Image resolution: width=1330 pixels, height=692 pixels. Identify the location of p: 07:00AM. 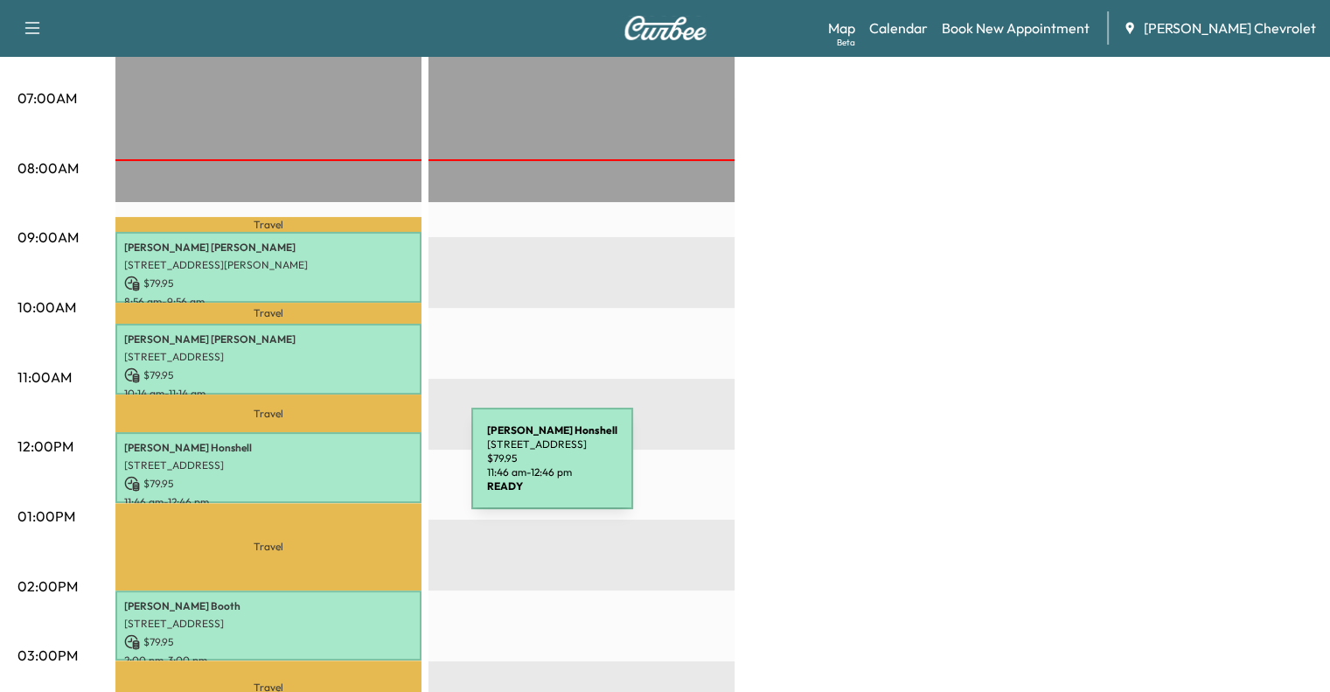
(47, 98).